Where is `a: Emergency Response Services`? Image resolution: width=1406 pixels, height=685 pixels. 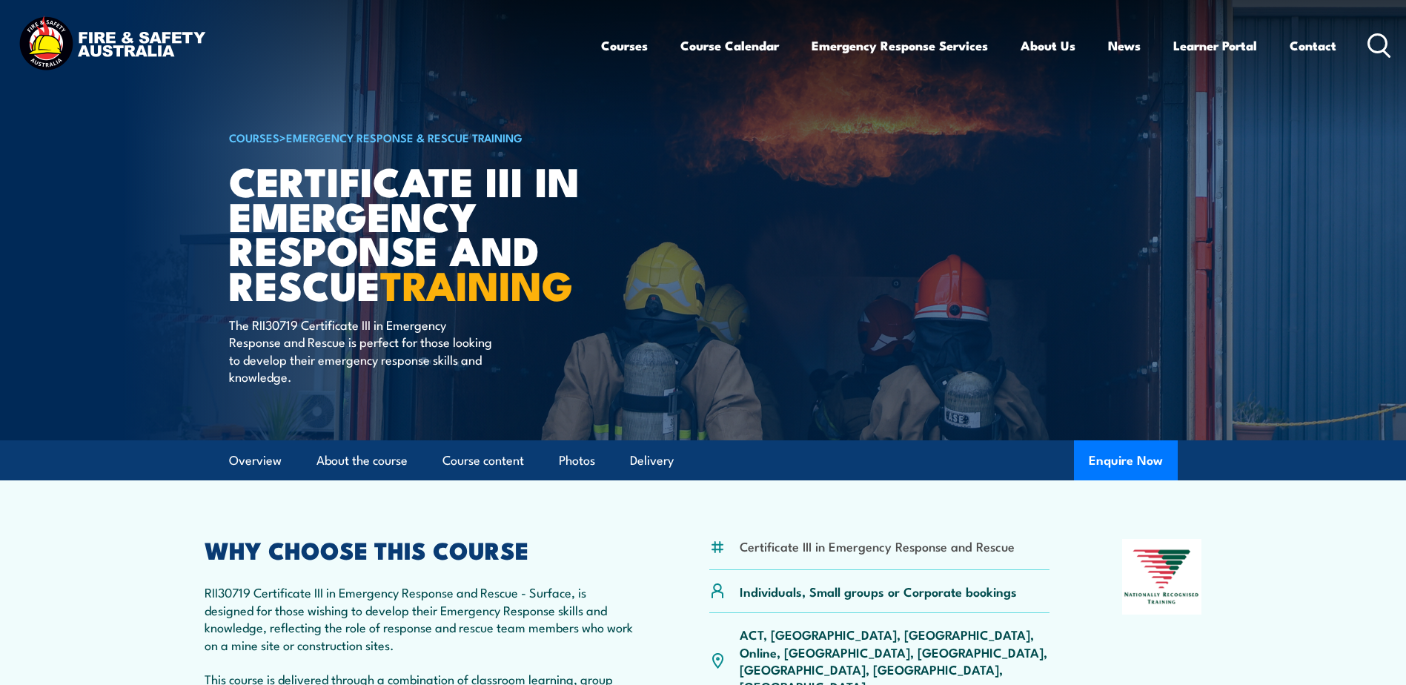
a: Emergency Response Services is located at coordinates (900, 45).